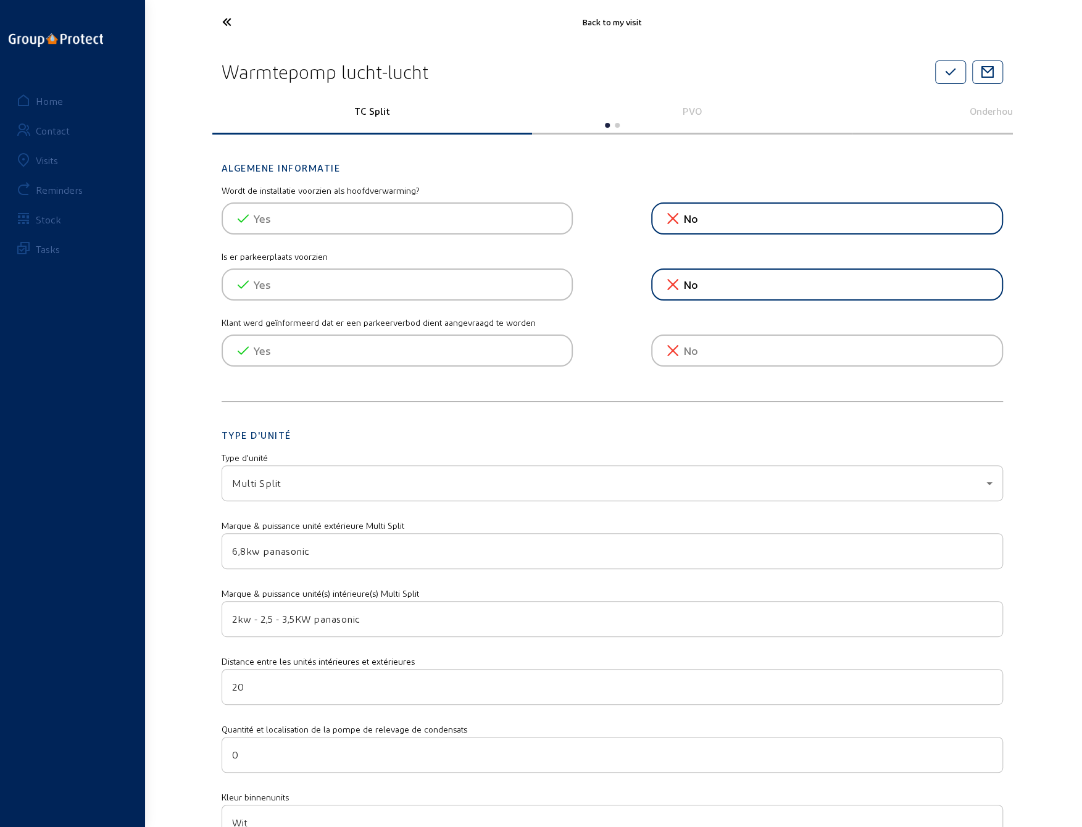 The width and height of the screenshot is (1082, 827). Describe the element at coordinates (325, 72) in the screenshot. I see `h2: Warmtepomp lucht-lucht` at that location.